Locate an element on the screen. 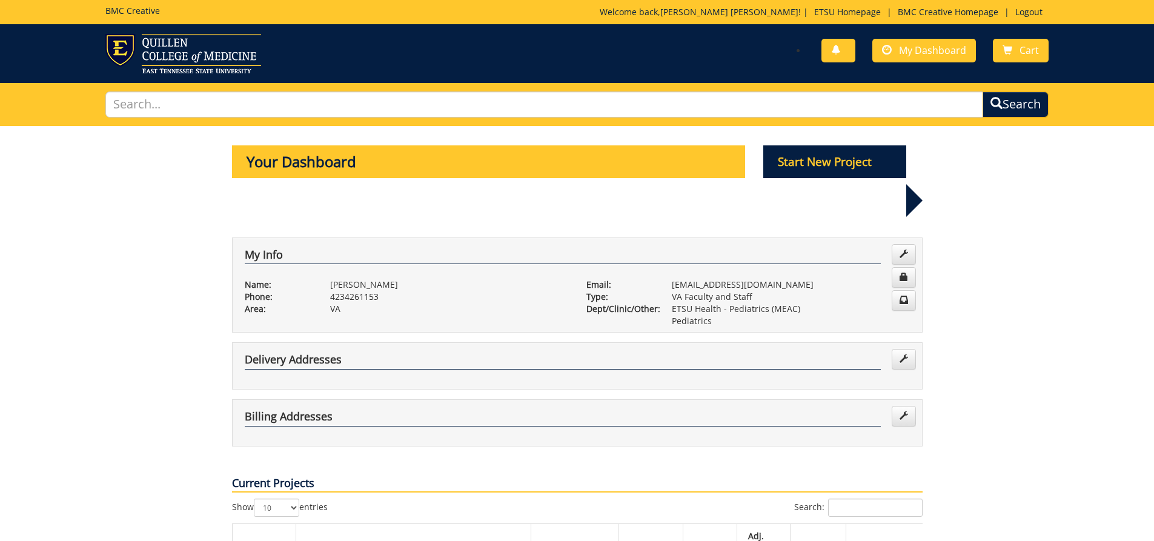 The height and width of the screenshot is (541, 1154). a: Cart is located at coordinates (1021, 50).